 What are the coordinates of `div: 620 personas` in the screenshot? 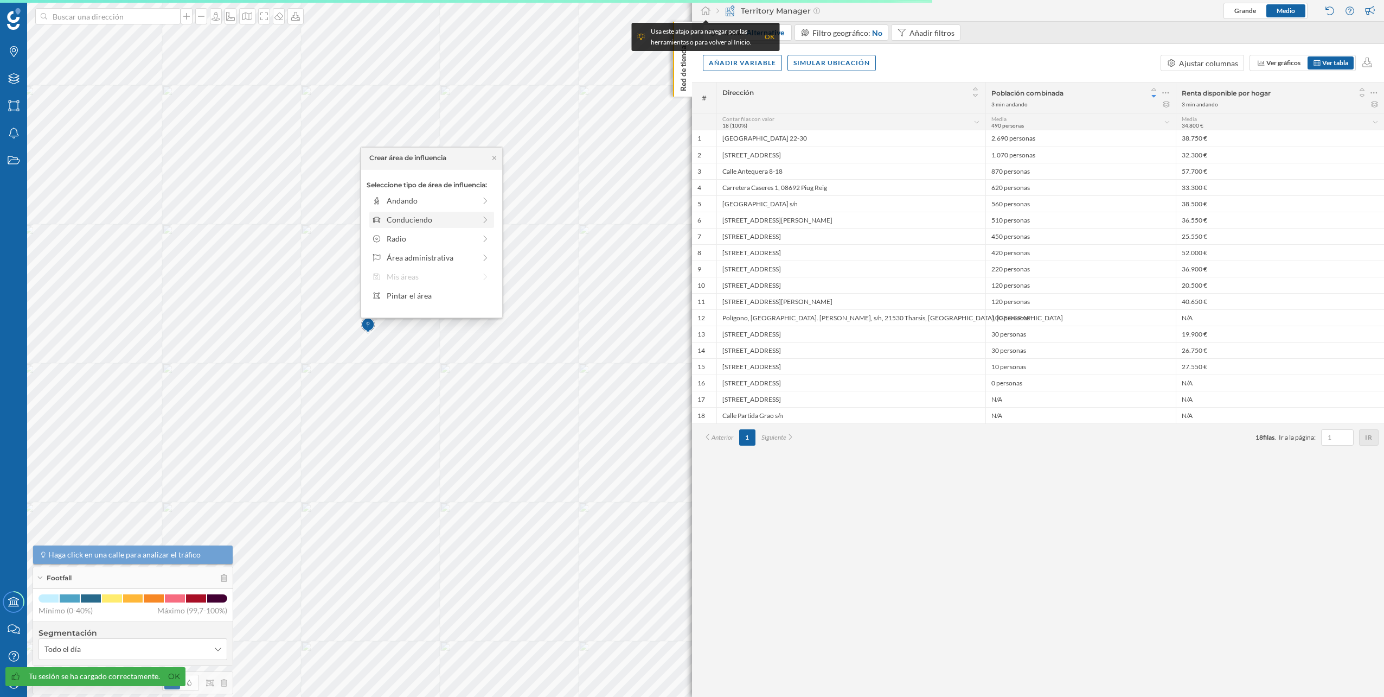 It's located at (1081, 187).